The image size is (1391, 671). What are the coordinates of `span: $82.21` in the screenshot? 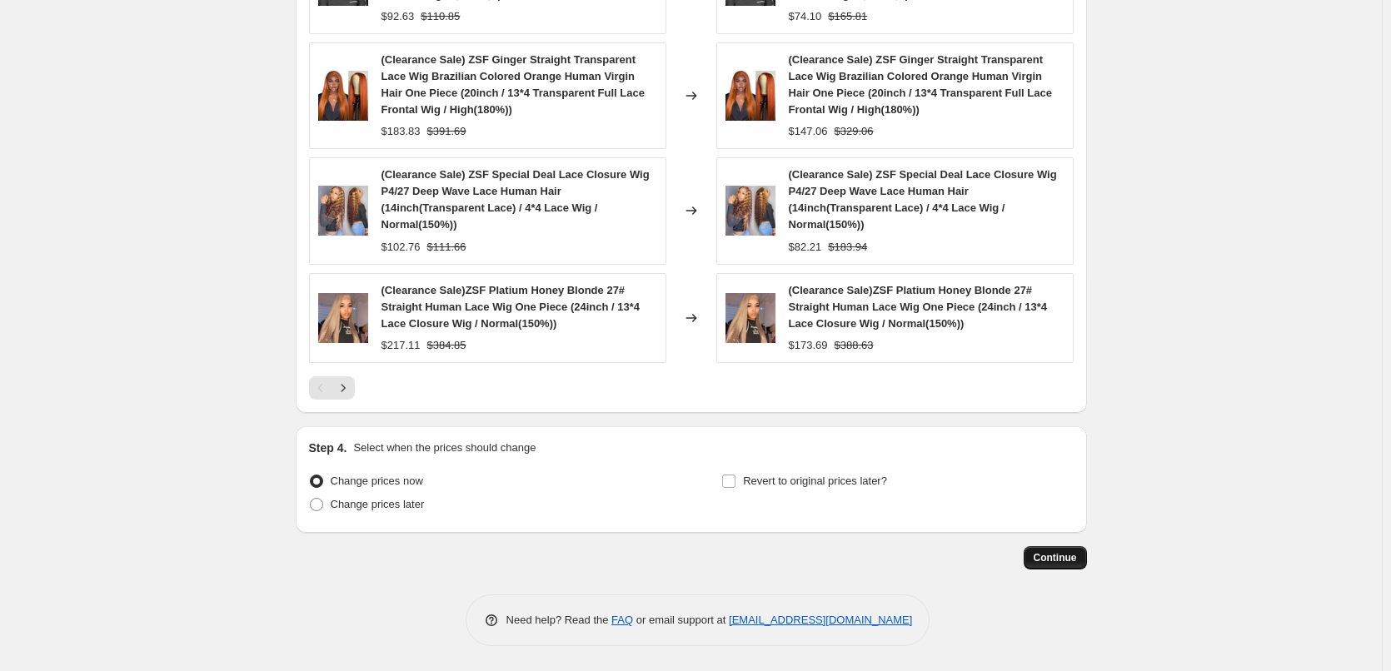 It's located at (805, 247).